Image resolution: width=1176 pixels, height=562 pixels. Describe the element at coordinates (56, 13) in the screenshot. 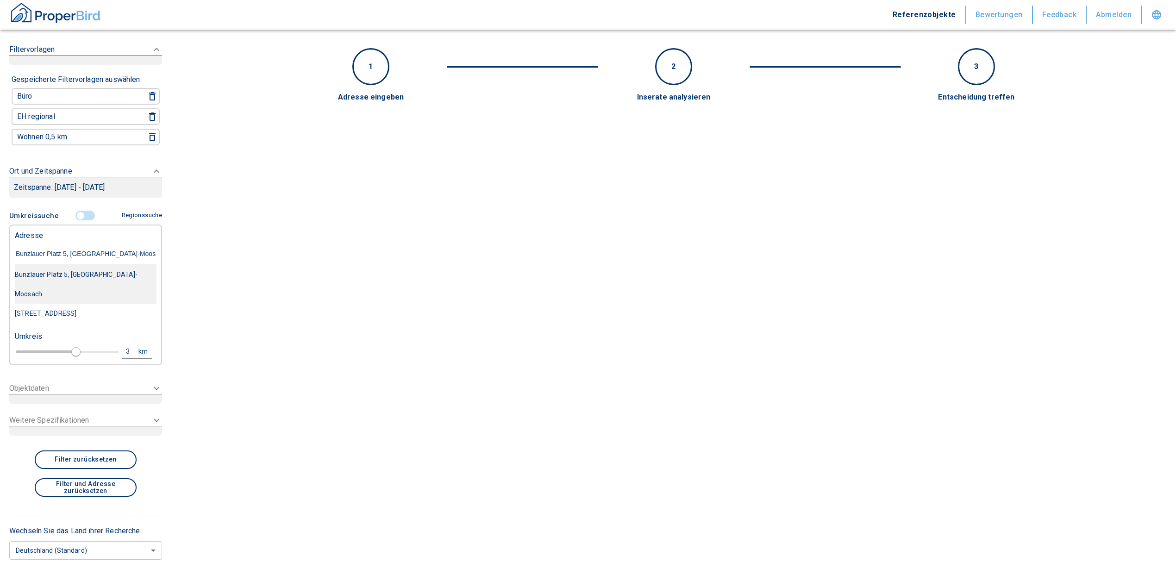

I see `img: ProperBird Logo and Home Button` at that location.